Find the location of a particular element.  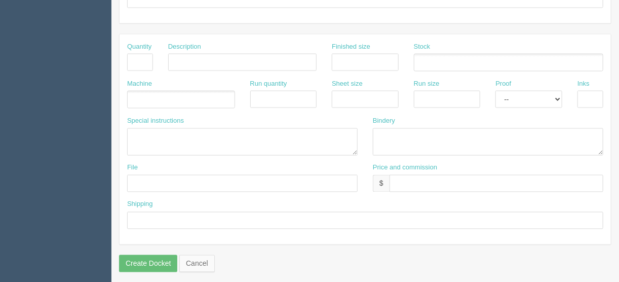

a: Cancel is located at coordinates (197, 264).